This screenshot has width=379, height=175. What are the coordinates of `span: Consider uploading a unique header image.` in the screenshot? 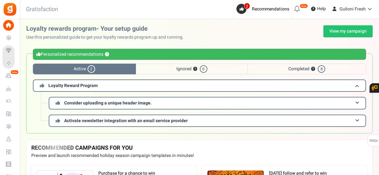 It's located at (108, 103).